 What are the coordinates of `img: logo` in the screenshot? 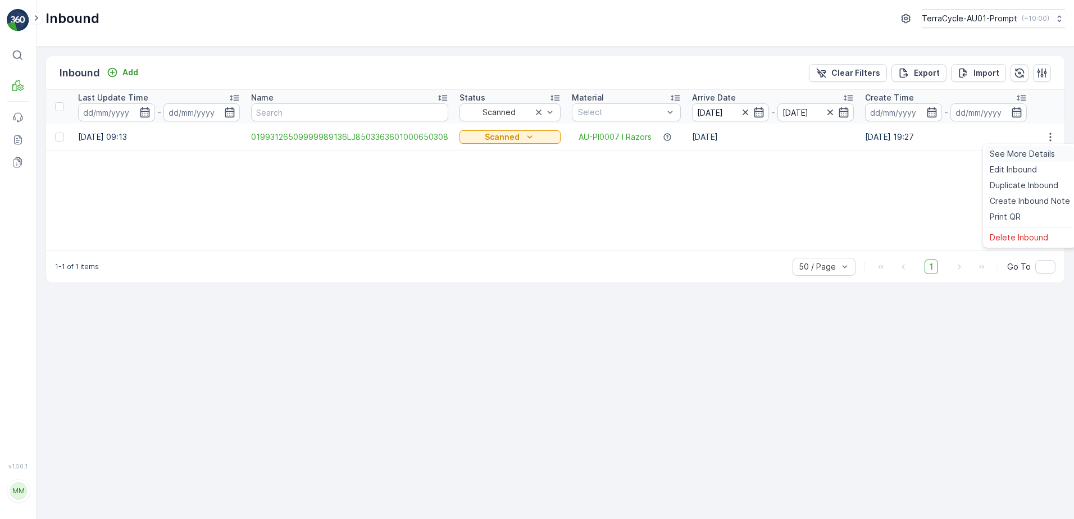 It's located at (18, 20).